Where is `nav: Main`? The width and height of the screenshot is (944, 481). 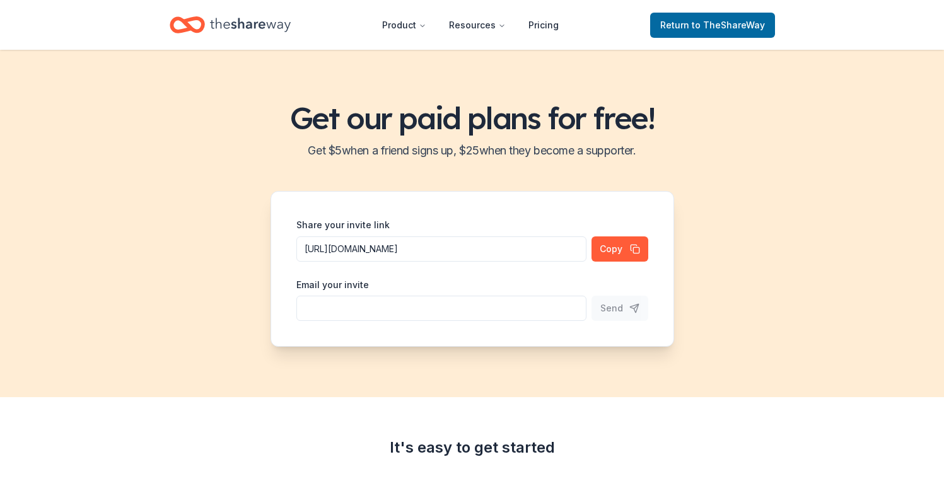 nav: Main is located at coordinates (471, 25).